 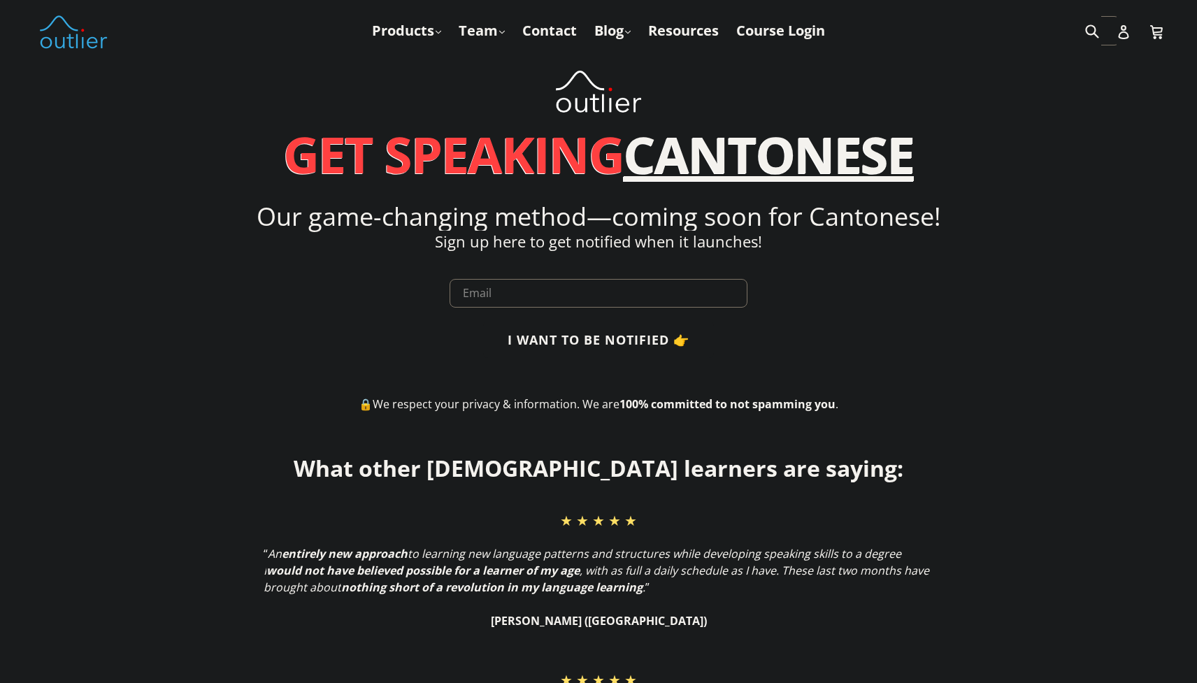 What do you see at coordinates (683, 31) in the screenshot?
I see `a: Resources` at bounding box center [683, 31].